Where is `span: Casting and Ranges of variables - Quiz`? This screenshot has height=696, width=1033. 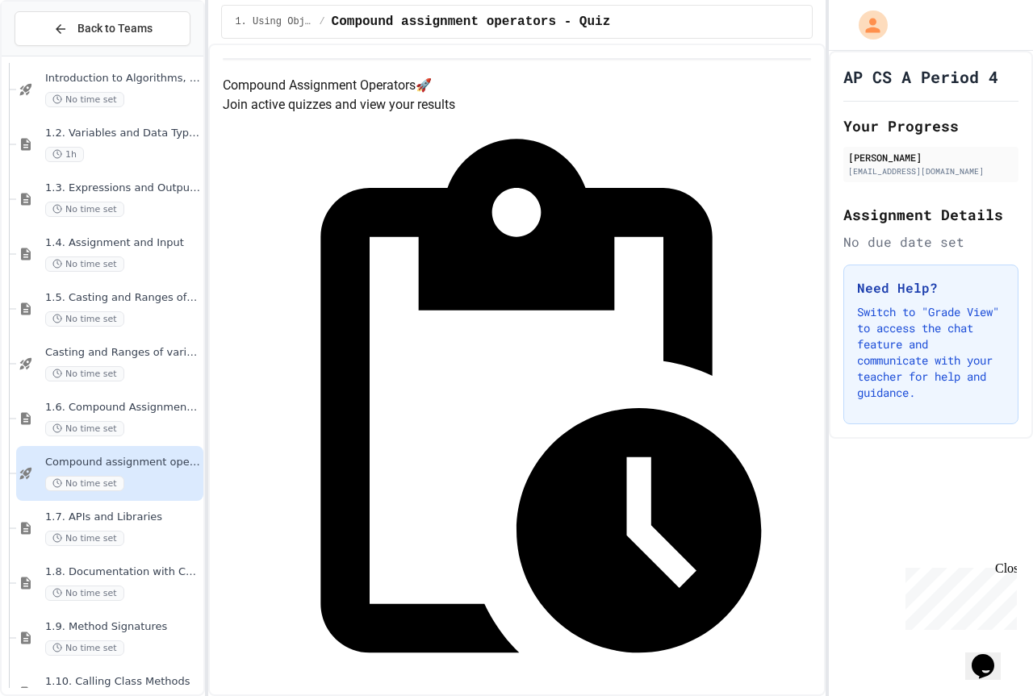 span: Casting and Ranges of variables - Quiz is located at coordinates (123, 353).